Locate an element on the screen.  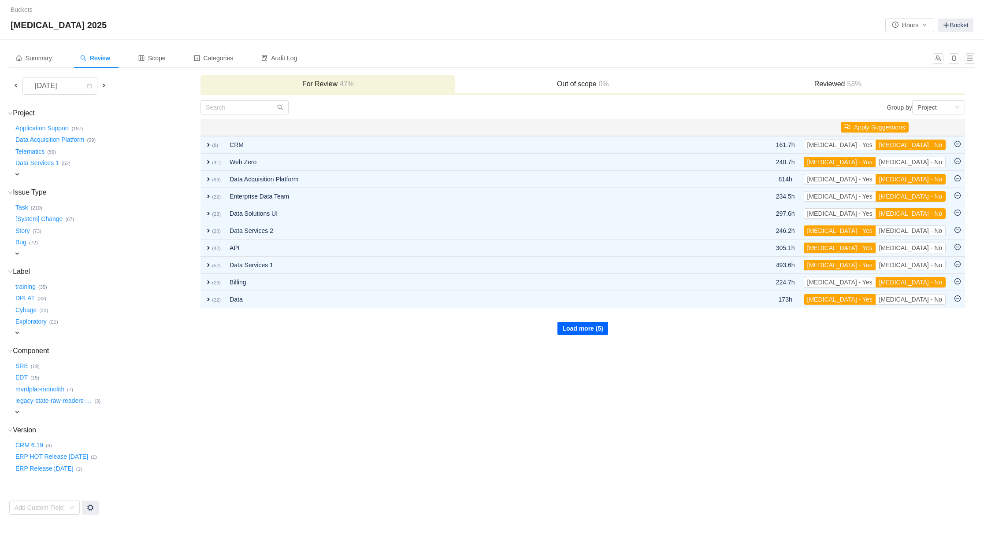
input: Search is located at coordinates (244, 107).